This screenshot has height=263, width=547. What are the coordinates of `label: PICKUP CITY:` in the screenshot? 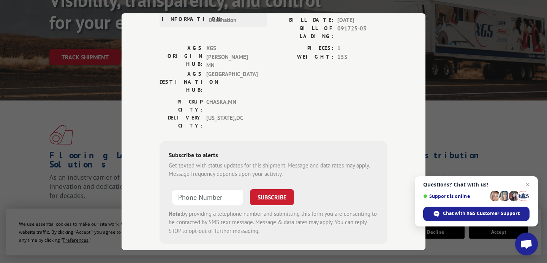 It's located at (181, 105).